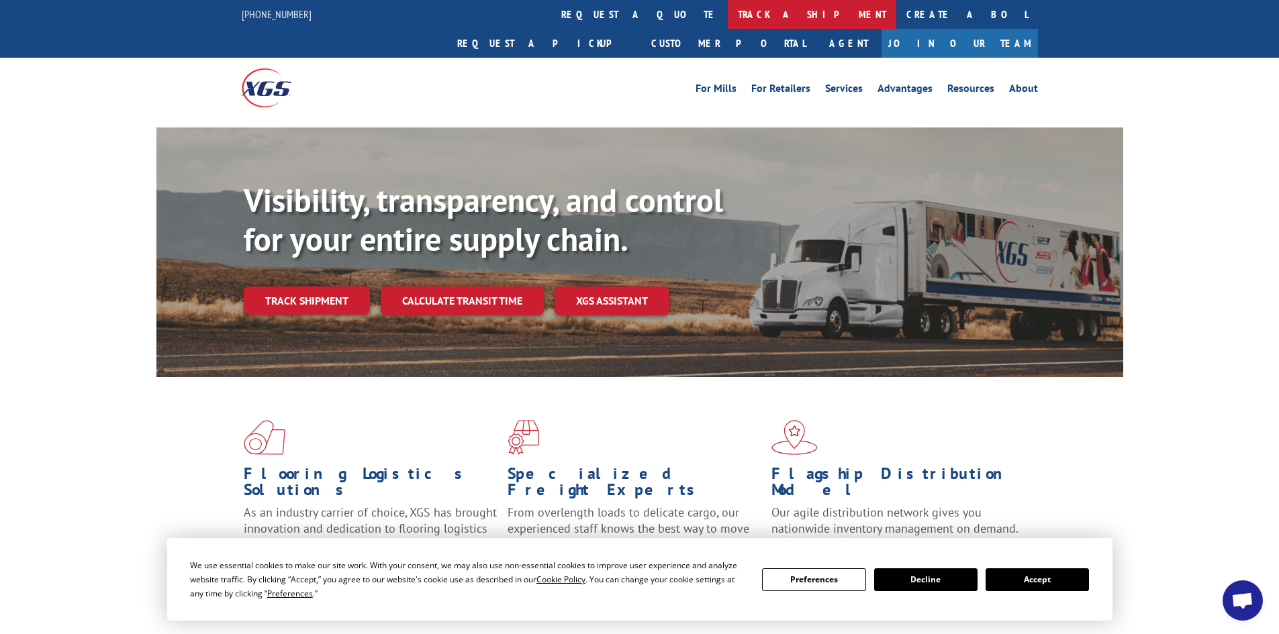 The image size is (1279, 634). Describe the element at coordinates (794, 438) in the screenshot. I see `img: xgs-icon-flagship-distribution-model-red` at that location.